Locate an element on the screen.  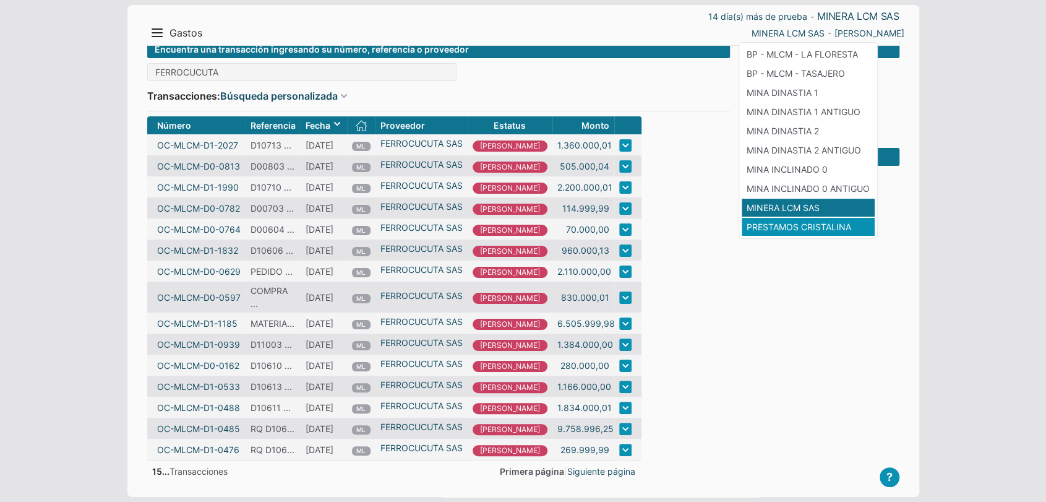
div: Transacciones is located at coordinates (187, 471).